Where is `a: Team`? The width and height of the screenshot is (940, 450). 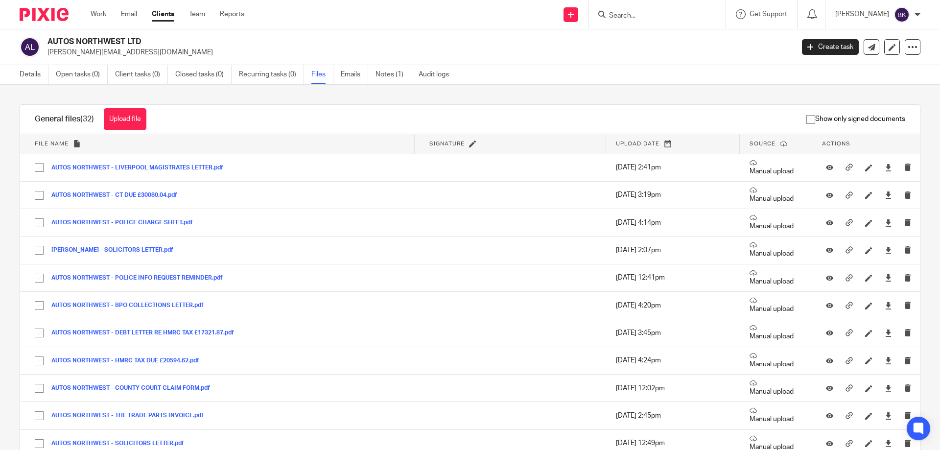
a: Team is located at coordinates (197, 14).